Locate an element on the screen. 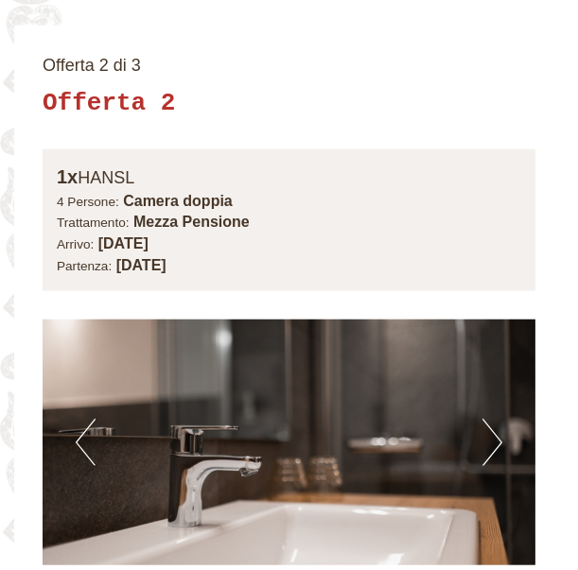 This screenshot has width=578, height=570. b: 1x is located at coordinates (67, 177).